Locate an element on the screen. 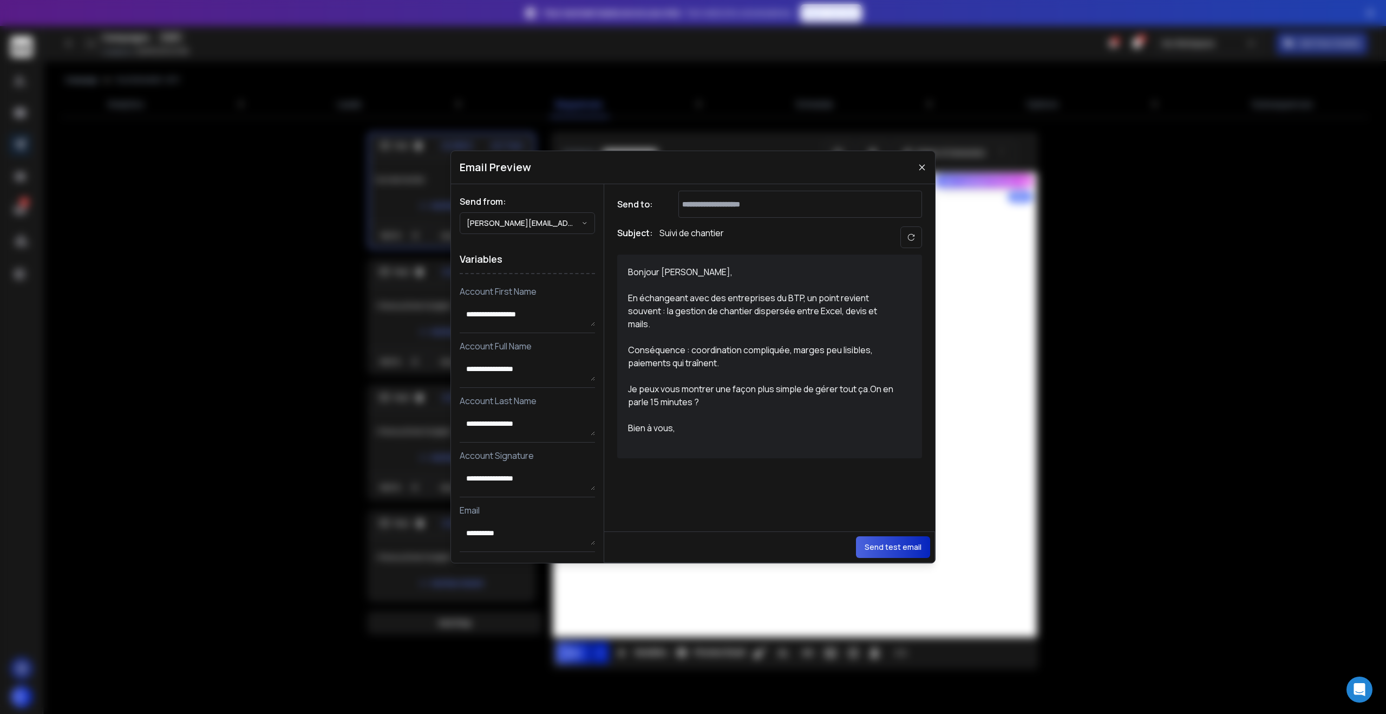 The image size is (1386, 714). p: Email is located at coordinates (527, 510).